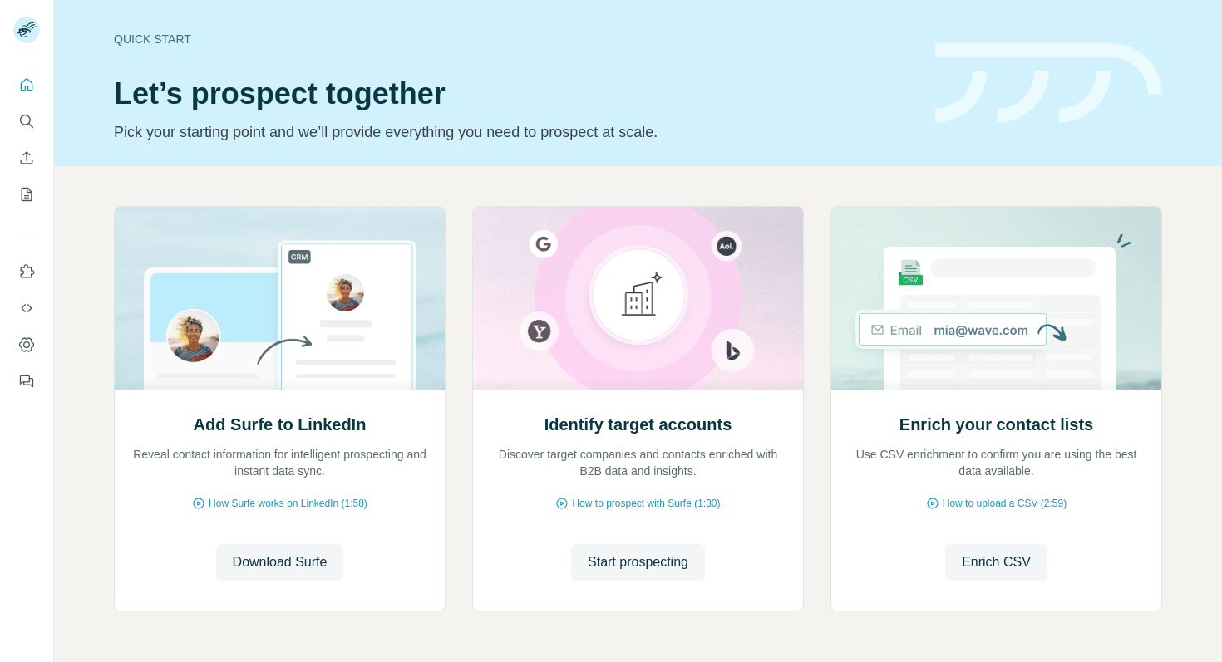 The width and height of the screenshot is (1222, 662). What do you see at coordinates (996, 425) in the screenshot?
I see `h2: Enrich your contact lists` at bounding box center [996, 425].